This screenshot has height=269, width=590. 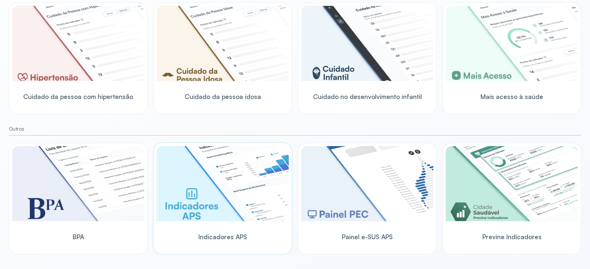 I want to click on img: bpa.png, so click(x=78, y=184).